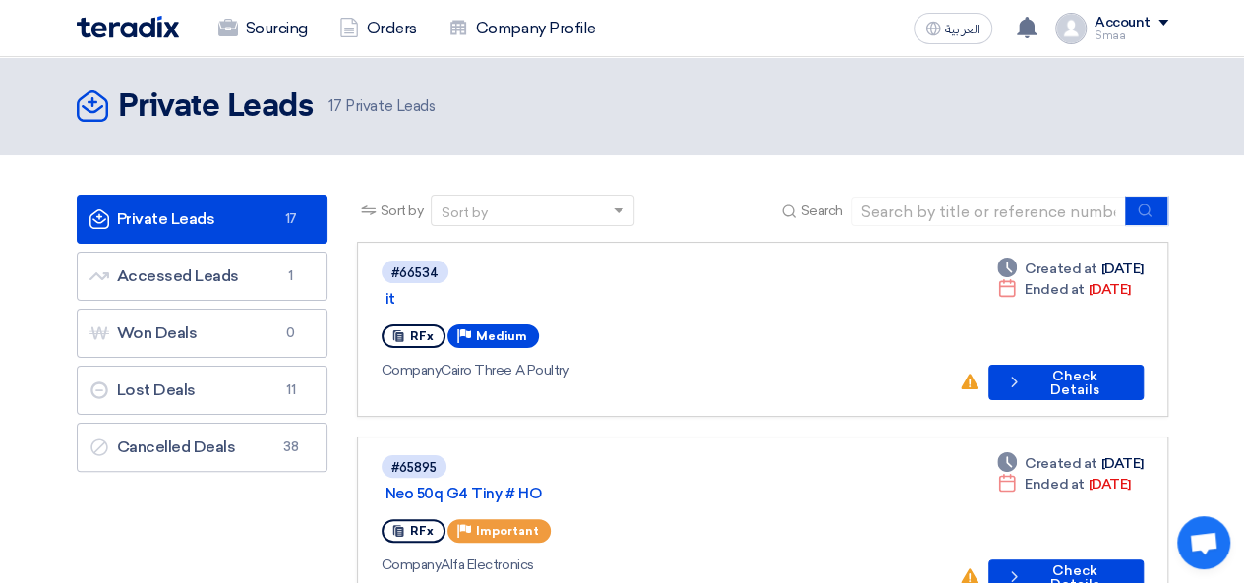 The width and height of the screenshot is (1244, 583). I want to click on a: Company Profile, so click(522, 29).